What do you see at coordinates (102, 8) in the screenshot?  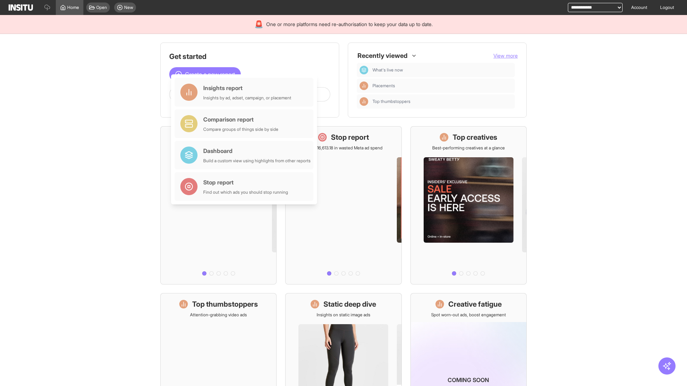 I see `span: Open` at bounding box center [102, 8].